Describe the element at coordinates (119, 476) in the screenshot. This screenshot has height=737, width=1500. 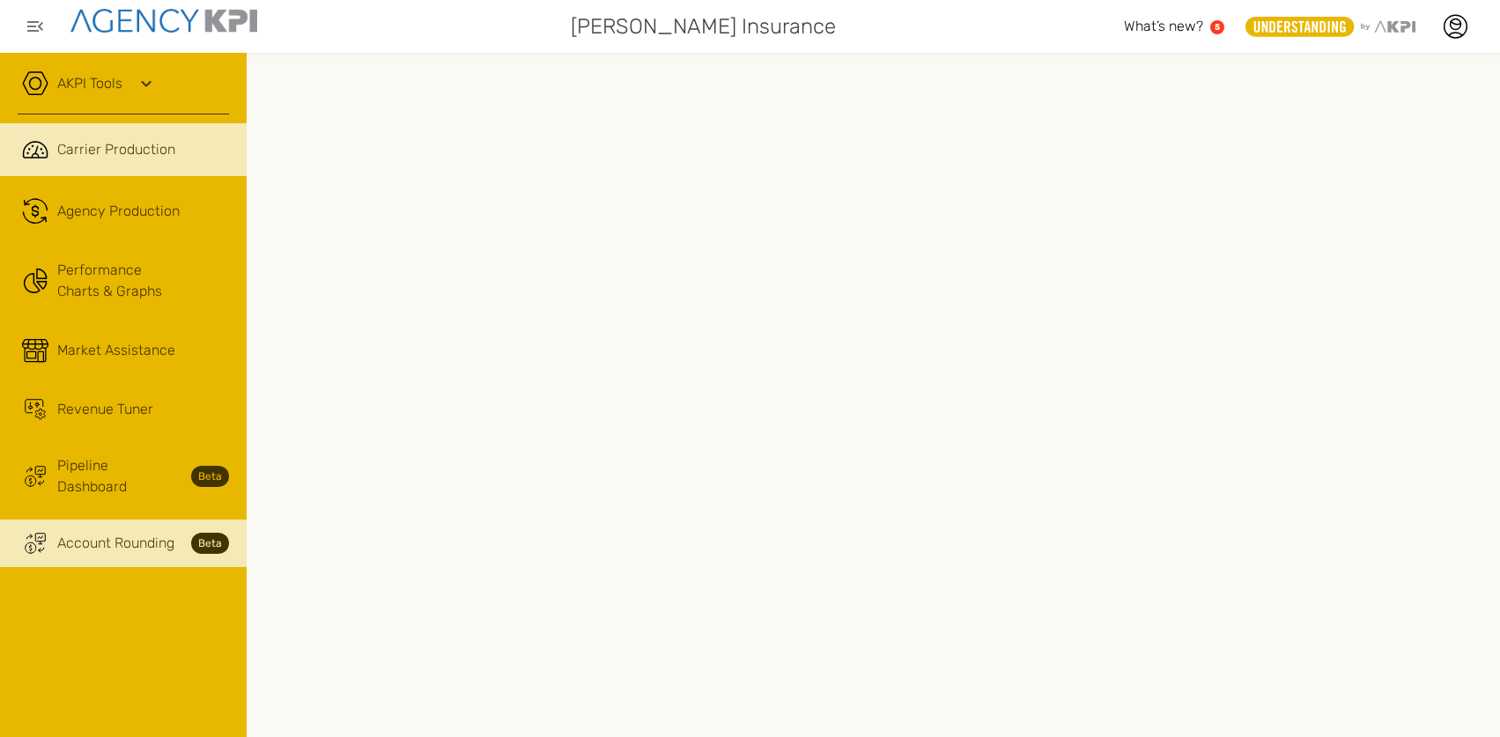
I see `span: Pipeline Dashboard` at that location.